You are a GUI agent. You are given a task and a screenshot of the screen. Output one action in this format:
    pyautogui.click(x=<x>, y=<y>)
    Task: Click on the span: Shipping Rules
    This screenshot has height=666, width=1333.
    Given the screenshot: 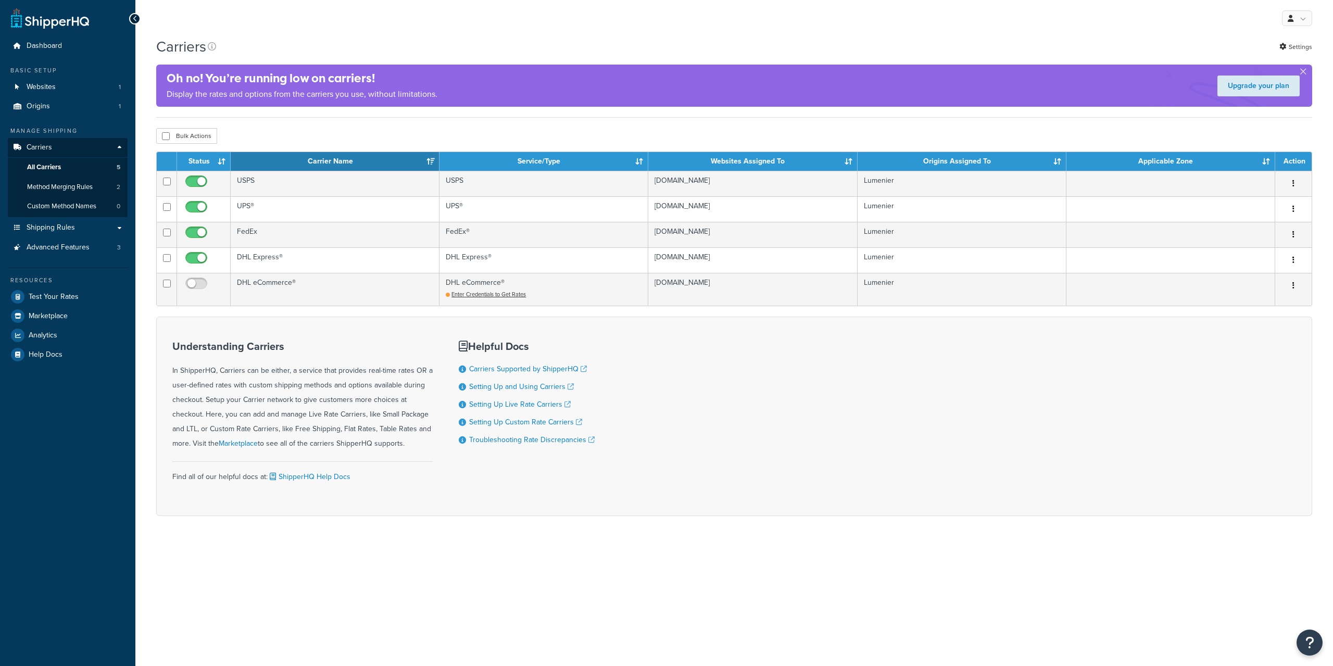 What is the action you would take?
    pyautogui.click(x=51, y=228)
    